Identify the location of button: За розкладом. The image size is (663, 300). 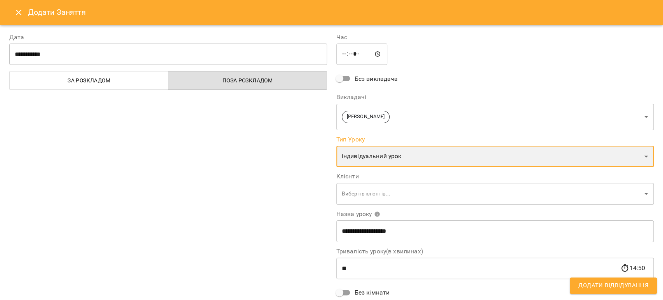
(89, 80).